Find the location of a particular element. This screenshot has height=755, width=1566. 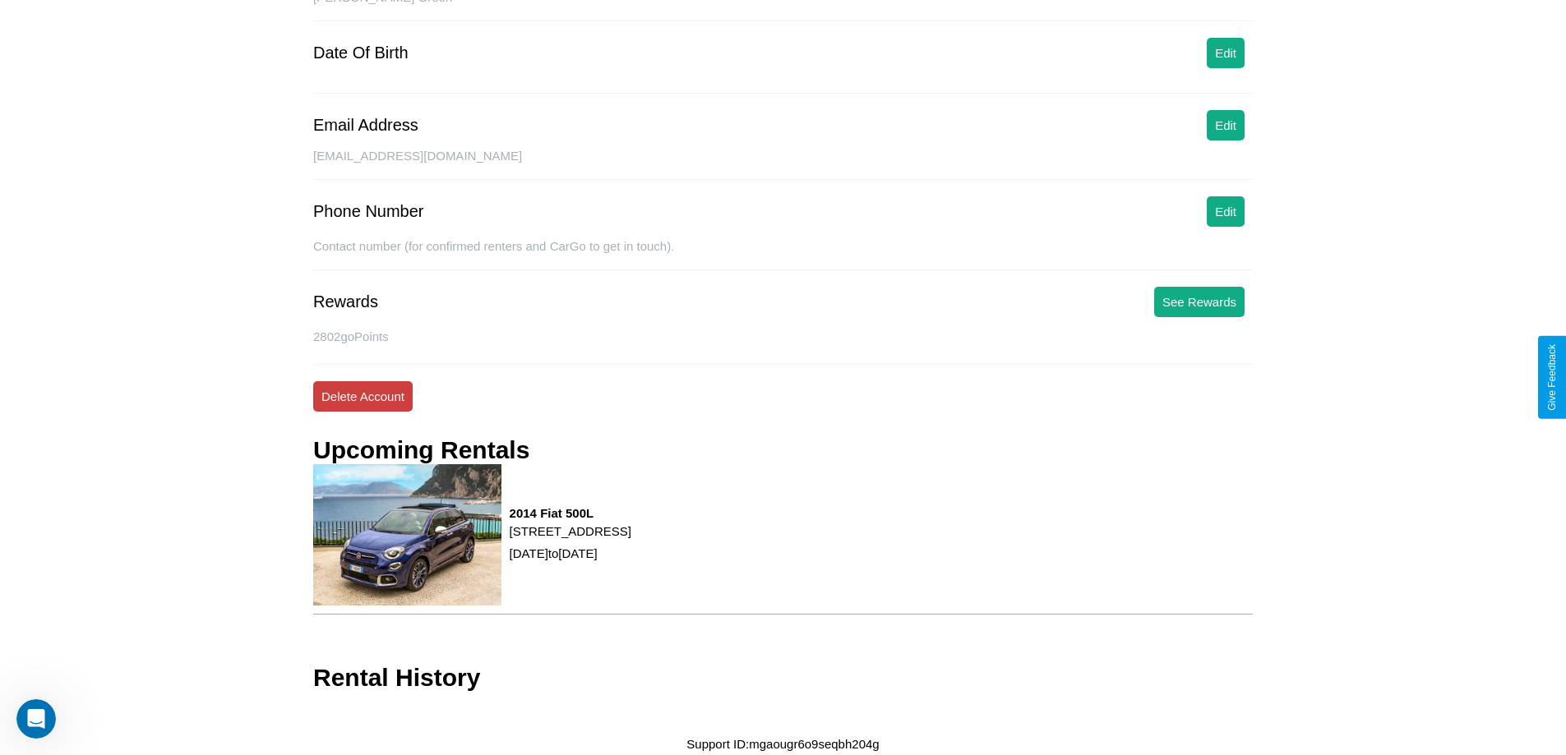

div: Phone Number is located at coordinates (368, 211).